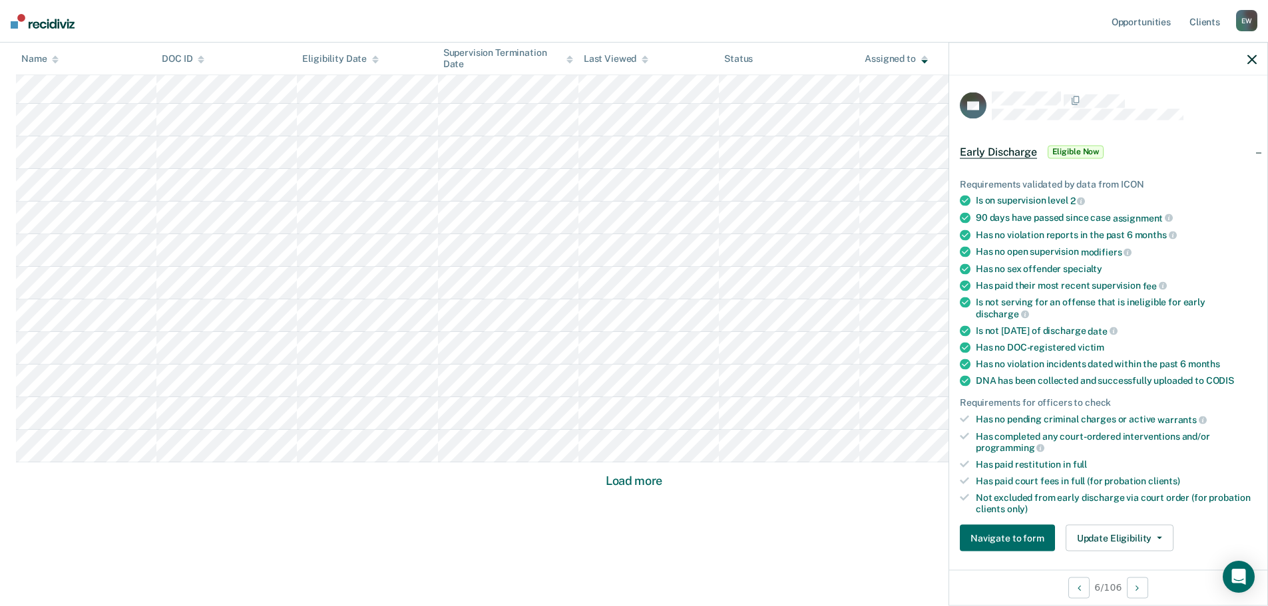  What do you see at coordinates (40, 59) in the screenshot?
I see `div: Name` at bounding box center [40, 59].